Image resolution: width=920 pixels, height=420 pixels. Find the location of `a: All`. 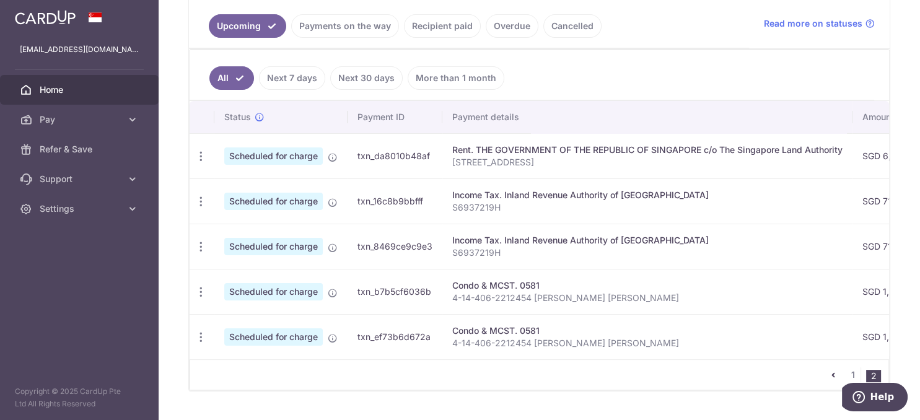

a: All is located at coordinates (232, 78).